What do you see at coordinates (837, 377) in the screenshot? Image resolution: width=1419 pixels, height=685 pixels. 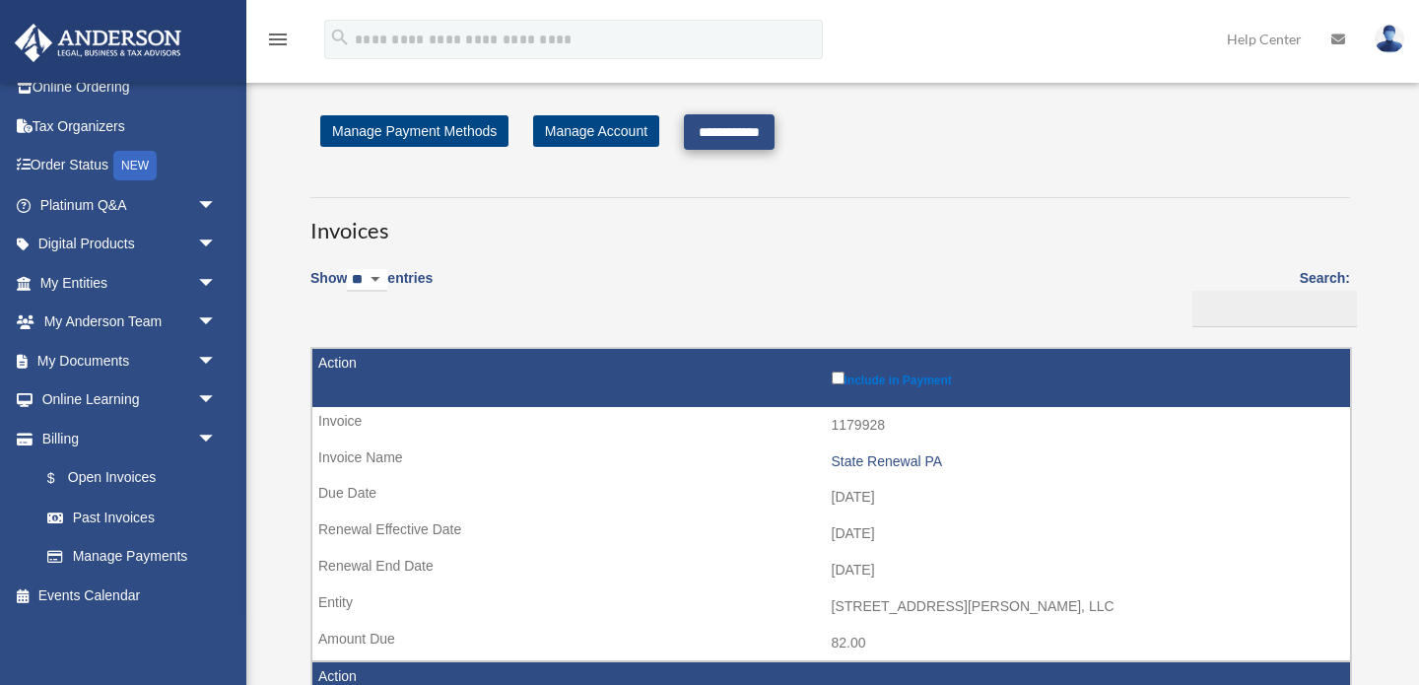 I see `input: Include in Payment` at bounding box center [837, 377].